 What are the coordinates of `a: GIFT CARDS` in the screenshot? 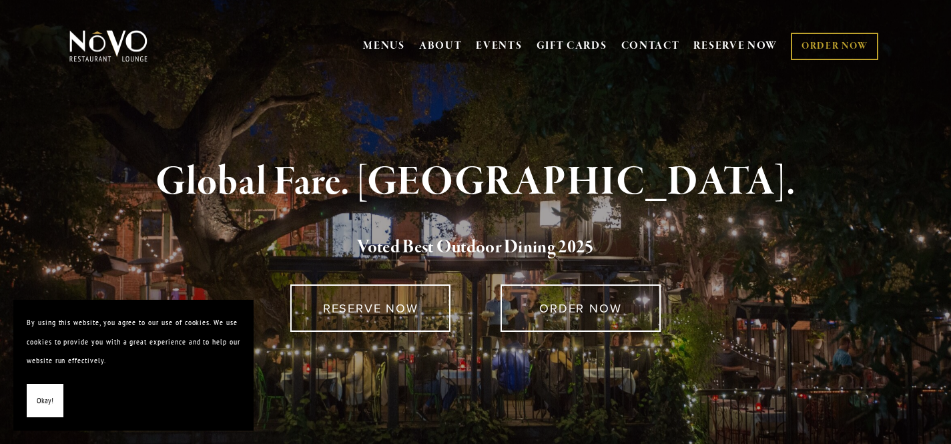 It's located at (572, 46).